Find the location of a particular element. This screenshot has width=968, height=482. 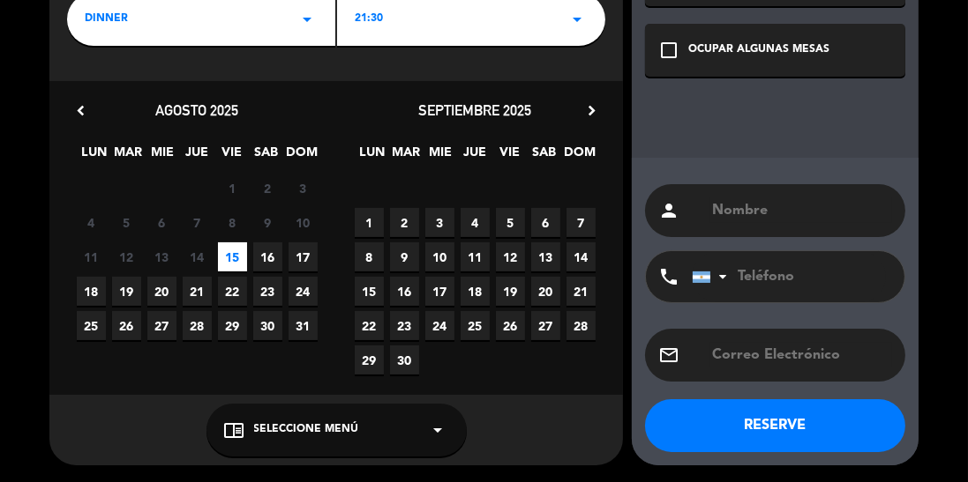

span: septiembre 2025 is located at coordinates (475, 110).